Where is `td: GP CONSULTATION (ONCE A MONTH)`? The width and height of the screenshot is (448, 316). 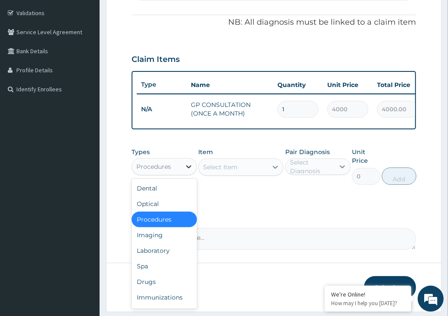
td: GP CONSULTATION (ONCE A MONTH) is located at coordinates (230, 109).